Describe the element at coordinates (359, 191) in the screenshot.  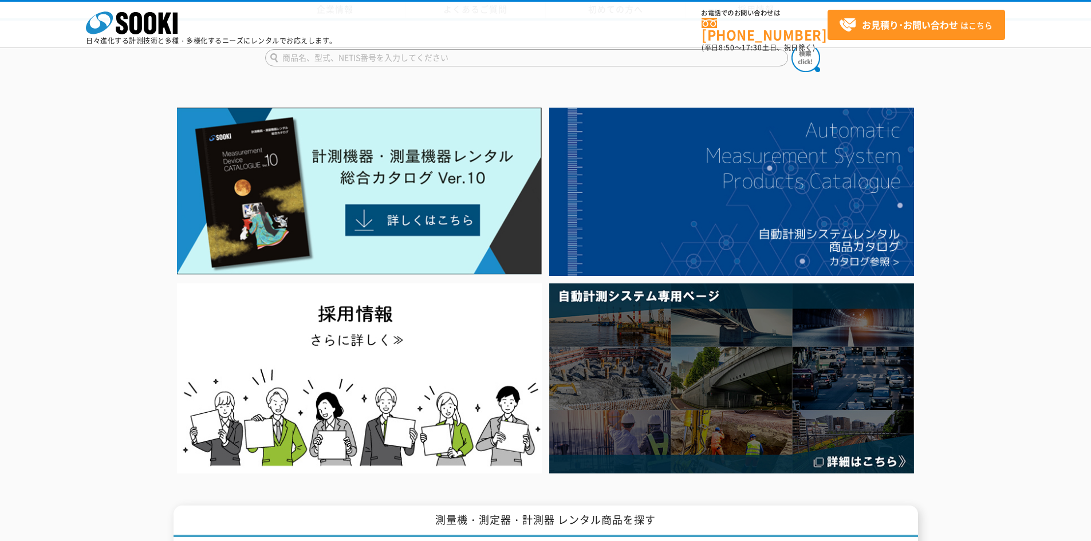
I see `img: Catalog Ver10` at that location.